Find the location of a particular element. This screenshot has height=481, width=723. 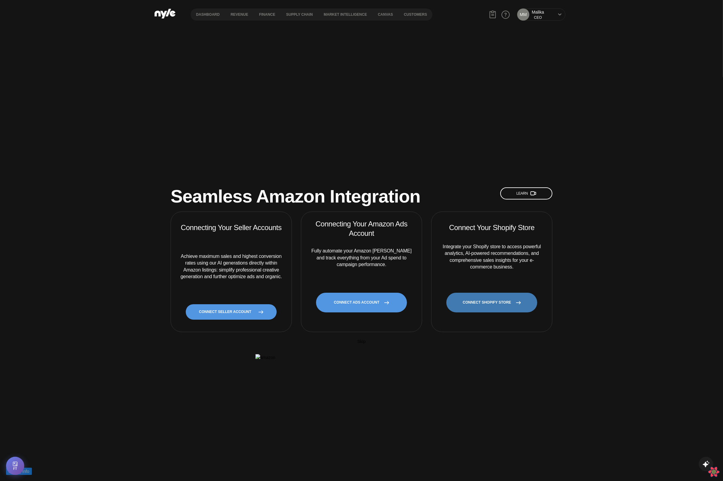

a: Canvas is located at coordinates (385, 15).